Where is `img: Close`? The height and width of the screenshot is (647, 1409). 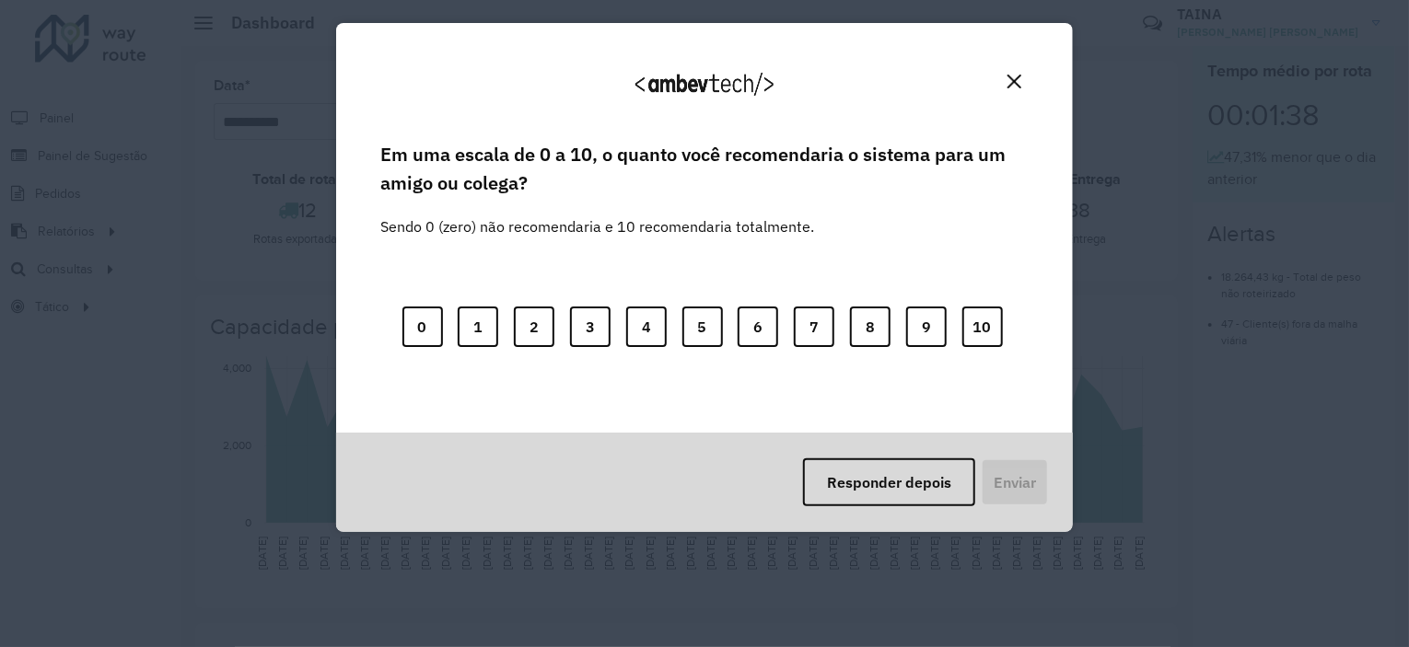
img: Close is located at coordinates (1014, 81).